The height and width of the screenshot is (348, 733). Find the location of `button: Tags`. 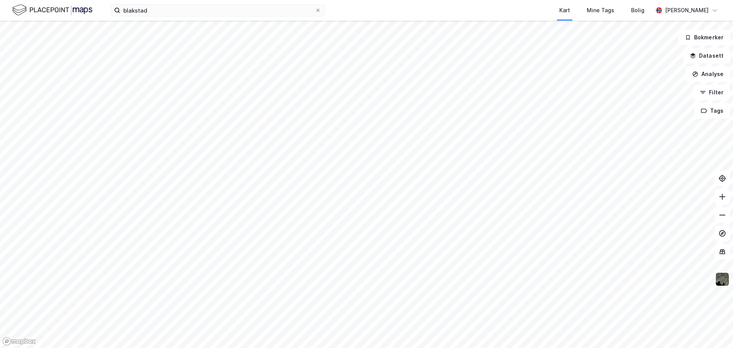

button: Tags is located at coordinates (712, 111).